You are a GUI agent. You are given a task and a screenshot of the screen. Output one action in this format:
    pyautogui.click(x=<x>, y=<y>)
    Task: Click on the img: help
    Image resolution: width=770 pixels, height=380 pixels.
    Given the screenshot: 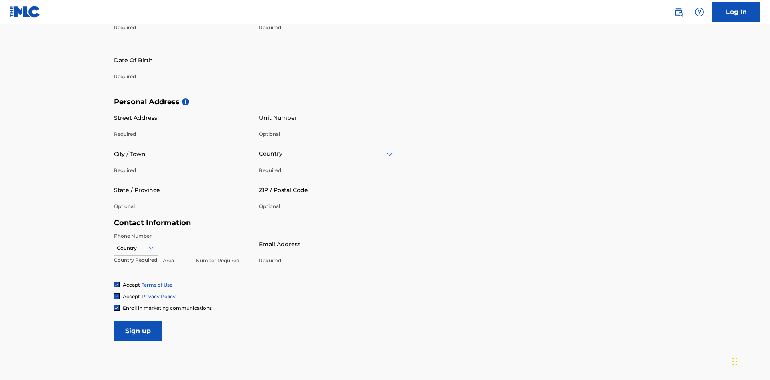 What is the action you would take?
    pyautogui.click(x=700, y=12)
    